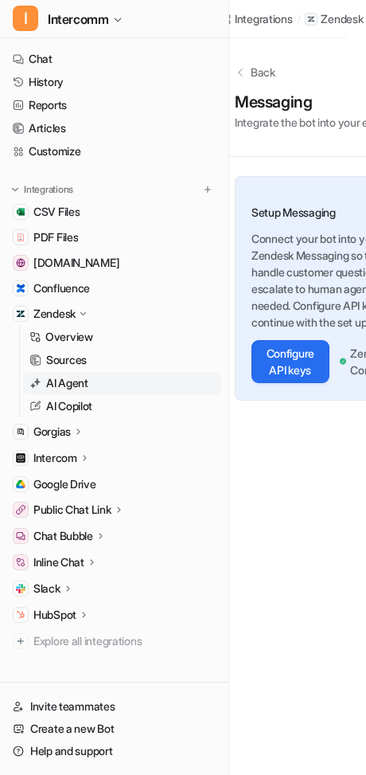 Image resolution: width=366 pixels, height=775 pixels. What do you see at coordinates (66, 360) in the screenshot?
I see `p: Sources` at bounding box center [66, 360].